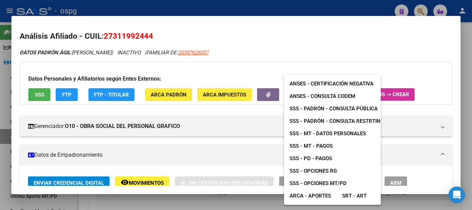 This screenshot has height=210, width=472. Describe the element at coordinates (457, 194) in the screenshot. I see `div: Open Intercom Messenger` at that location.